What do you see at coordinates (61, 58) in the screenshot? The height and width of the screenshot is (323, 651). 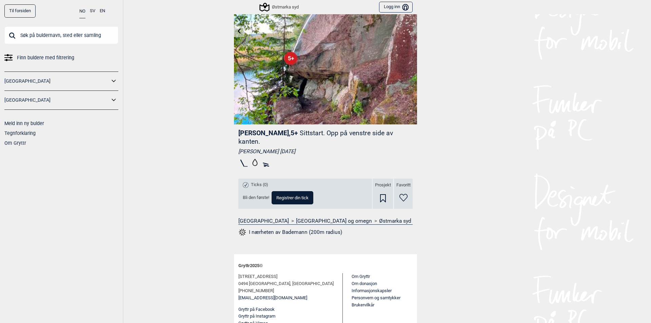 I see `a: Finn buldere med filtrering` at bounding box center [61, 58].